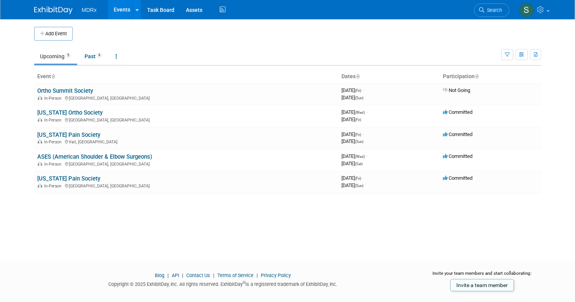  What do you see at coordinates (56, 56) in the screenshot?
I see `a: Upcoming5` at bounding box center [56, 56].